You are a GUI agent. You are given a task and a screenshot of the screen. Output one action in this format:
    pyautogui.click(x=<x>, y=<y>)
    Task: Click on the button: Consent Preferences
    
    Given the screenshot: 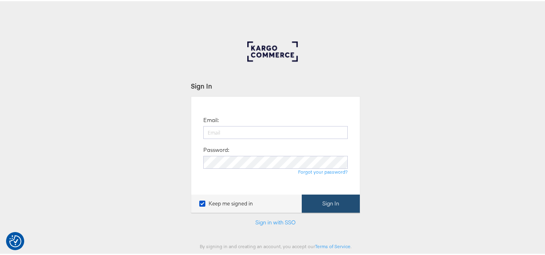 What is the action you would take?
    pyautogui.click(x=15, y=240)
    